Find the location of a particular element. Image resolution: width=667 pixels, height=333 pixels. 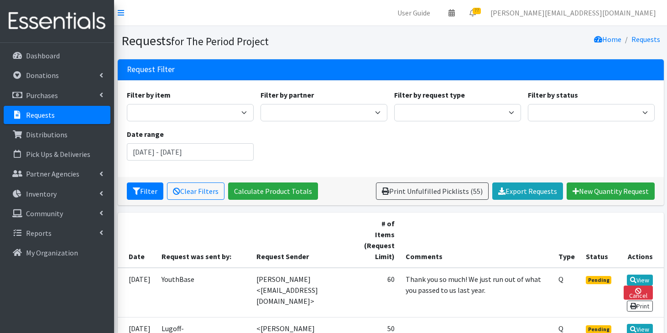

a: Distributions is located at coordinates (57, 135).